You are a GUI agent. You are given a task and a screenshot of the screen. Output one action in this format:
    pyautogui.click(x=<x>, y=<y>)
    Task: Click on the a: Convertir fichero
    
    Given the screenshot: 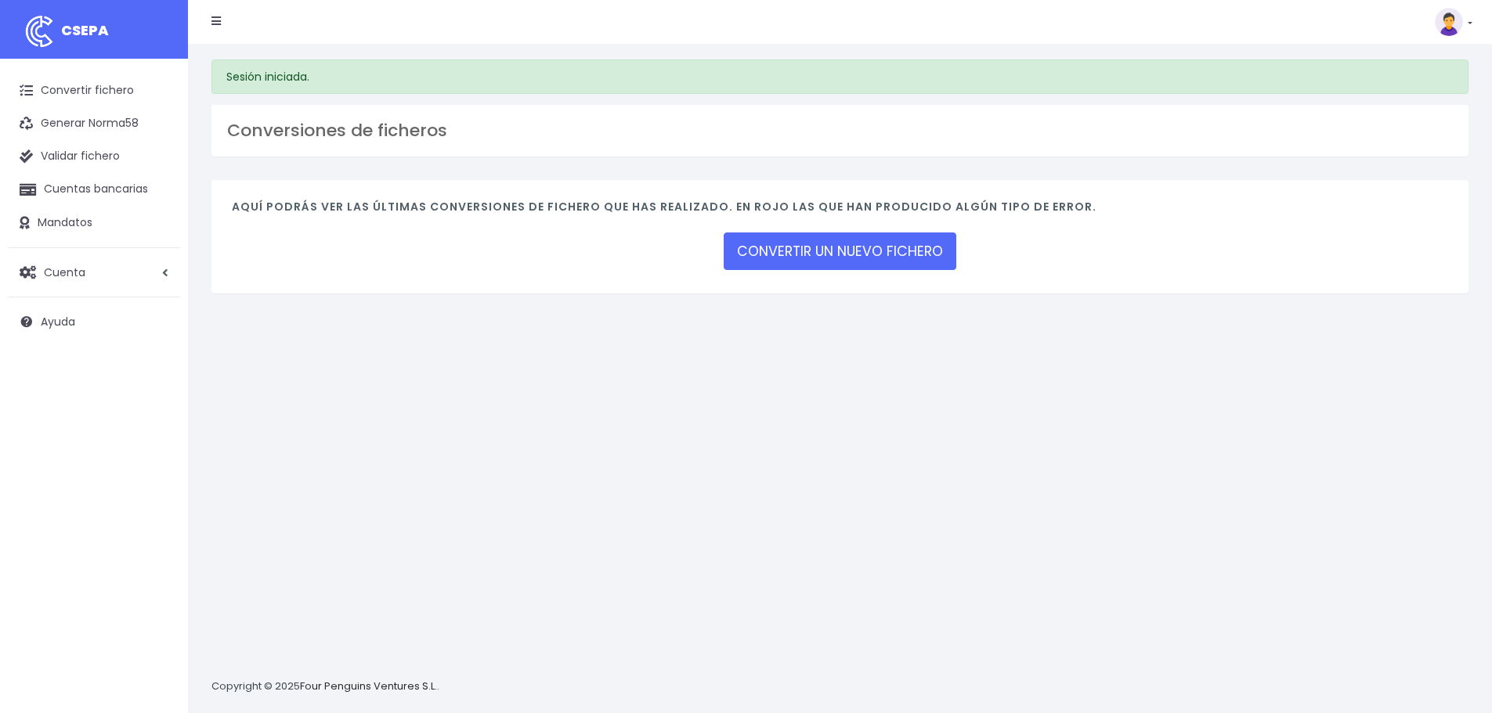 What is the action you would take?
    pyautogui.click(x=94, y=91)
    